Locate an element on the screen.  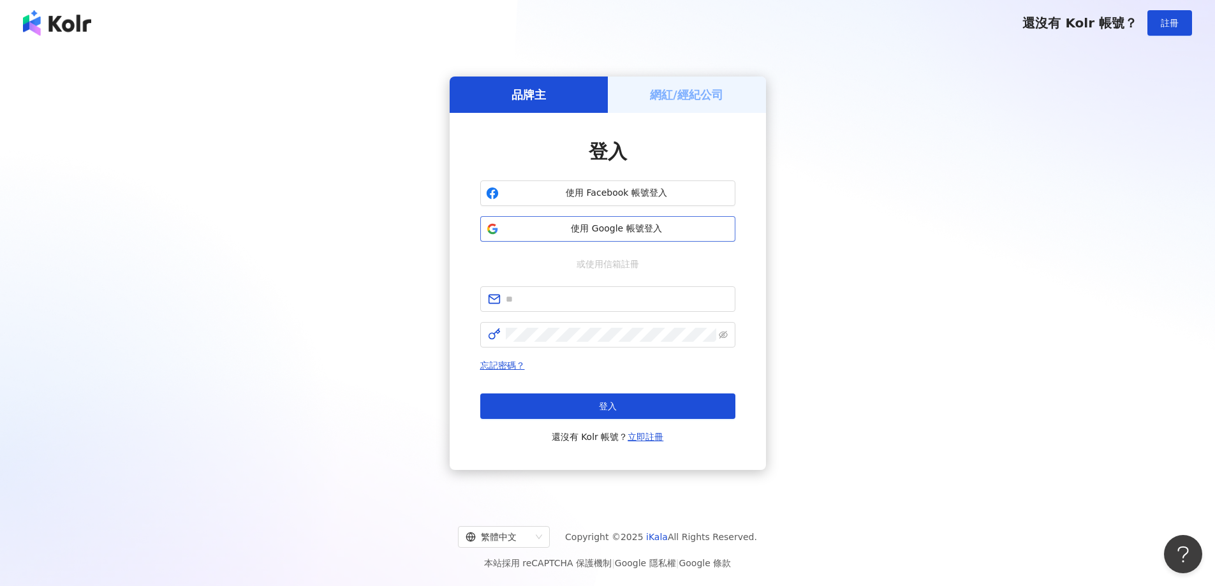
a: 立即註冊 is located at coordinates (645, 437).